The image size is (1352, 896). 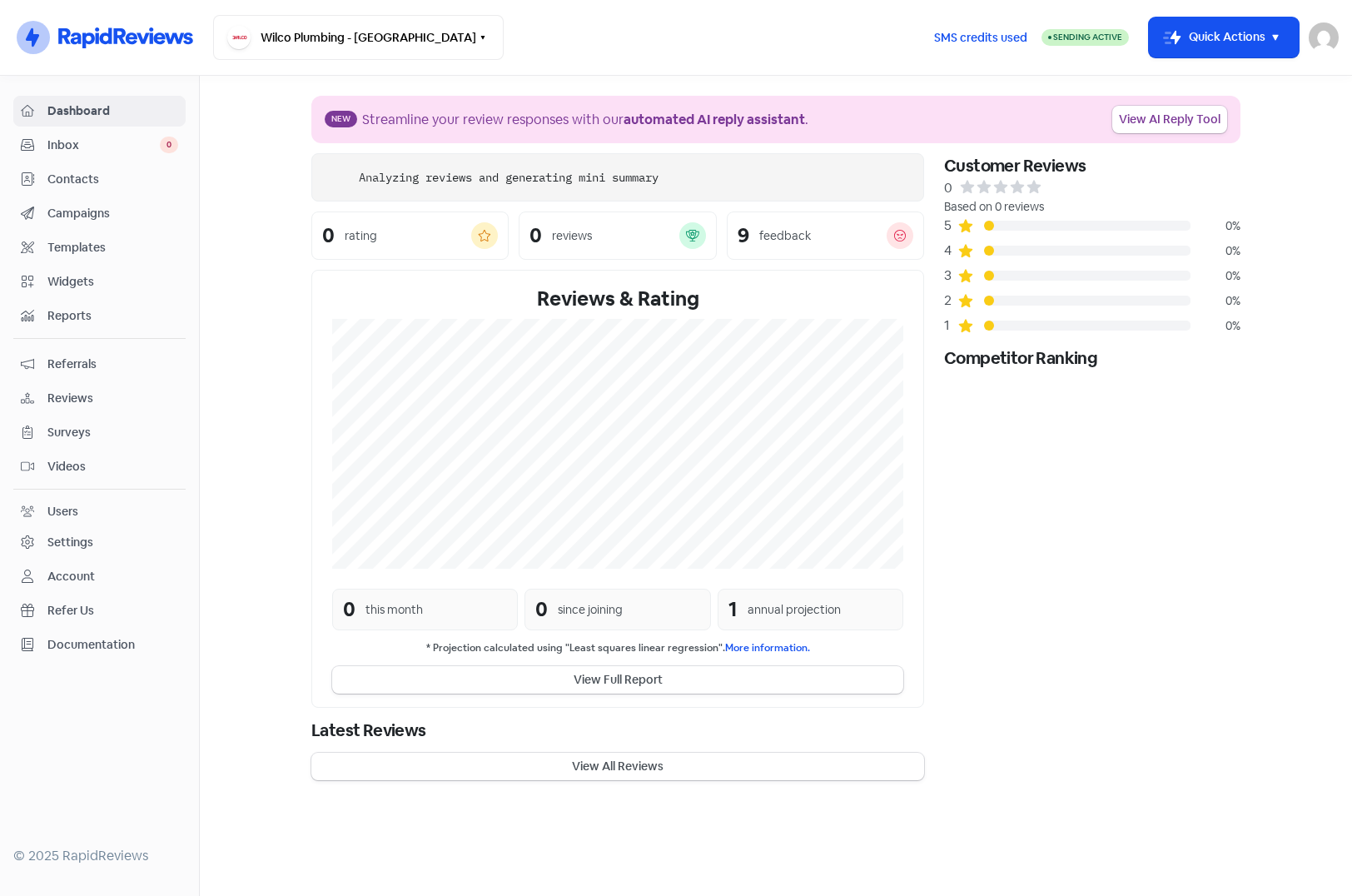 I want to click on a: SMS credits used, so click(x=981, y=36).